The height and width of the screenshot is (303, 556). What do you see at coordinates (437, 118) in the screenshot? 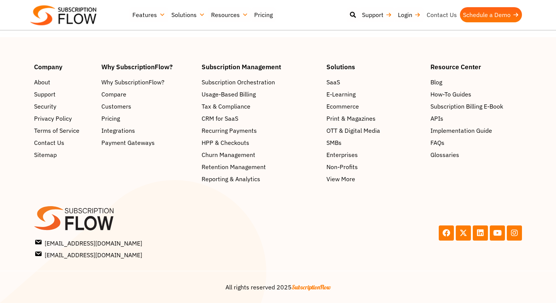
I see `span: APIs` at bounding box center [437, 118].